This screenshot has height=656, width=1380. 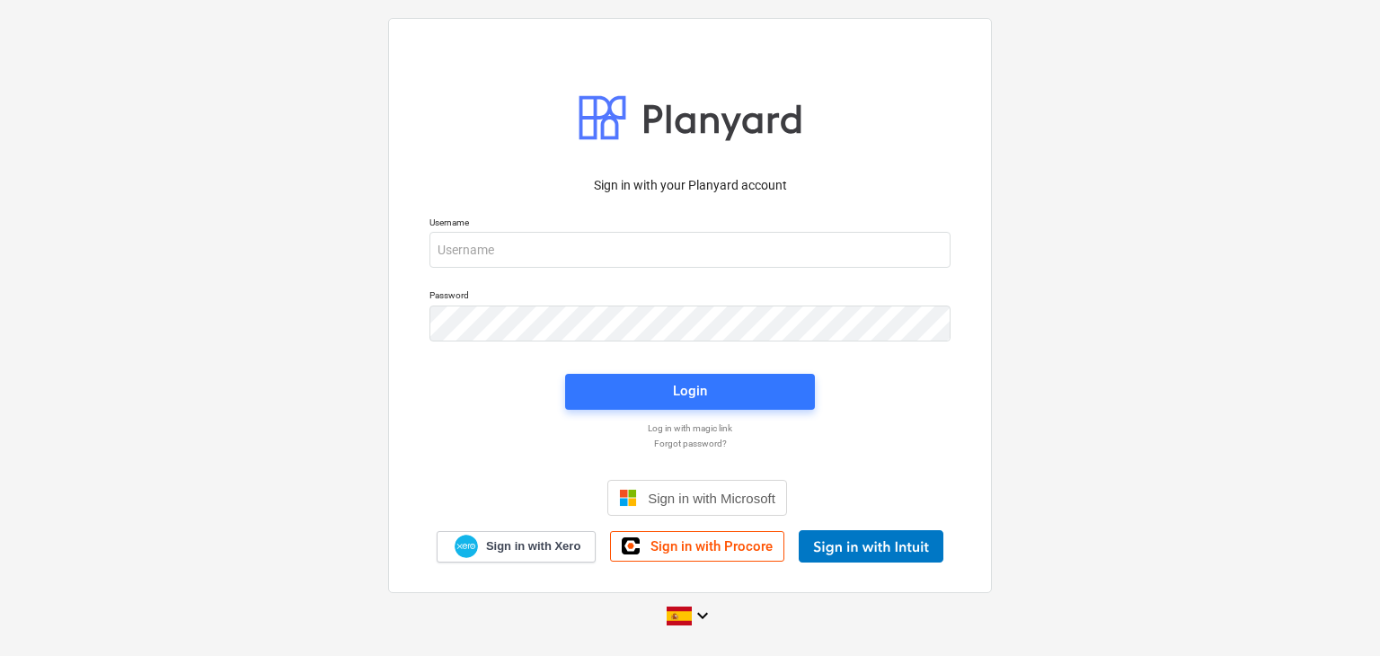 I want to click on p: Log in with magic link, so click(x=690, y=428).